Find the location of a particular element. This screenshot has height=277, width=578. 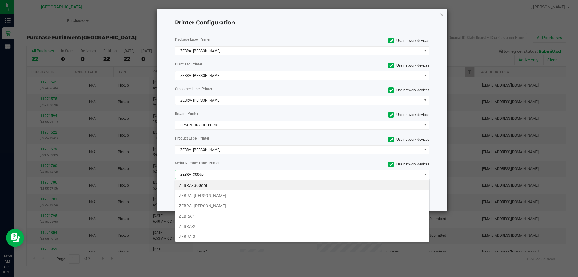

label: Receipt Printer is located at coordinates (236, 113).